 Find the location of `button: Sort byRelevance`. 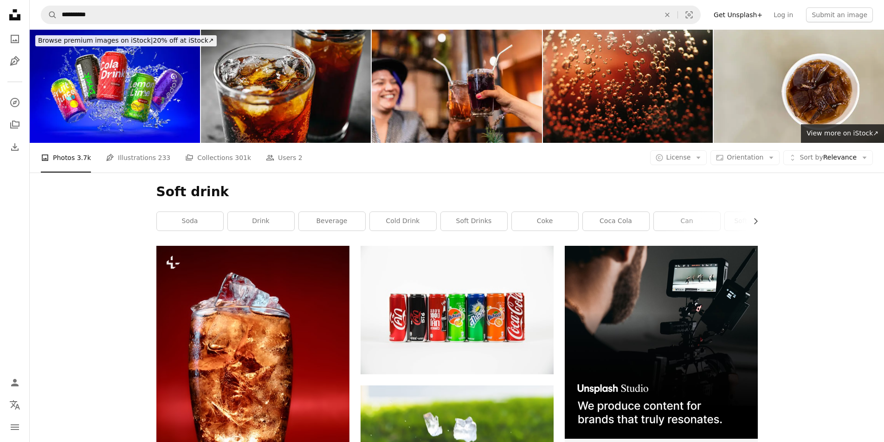

button: Sort byRelevance is located at coordinates (828, 158).